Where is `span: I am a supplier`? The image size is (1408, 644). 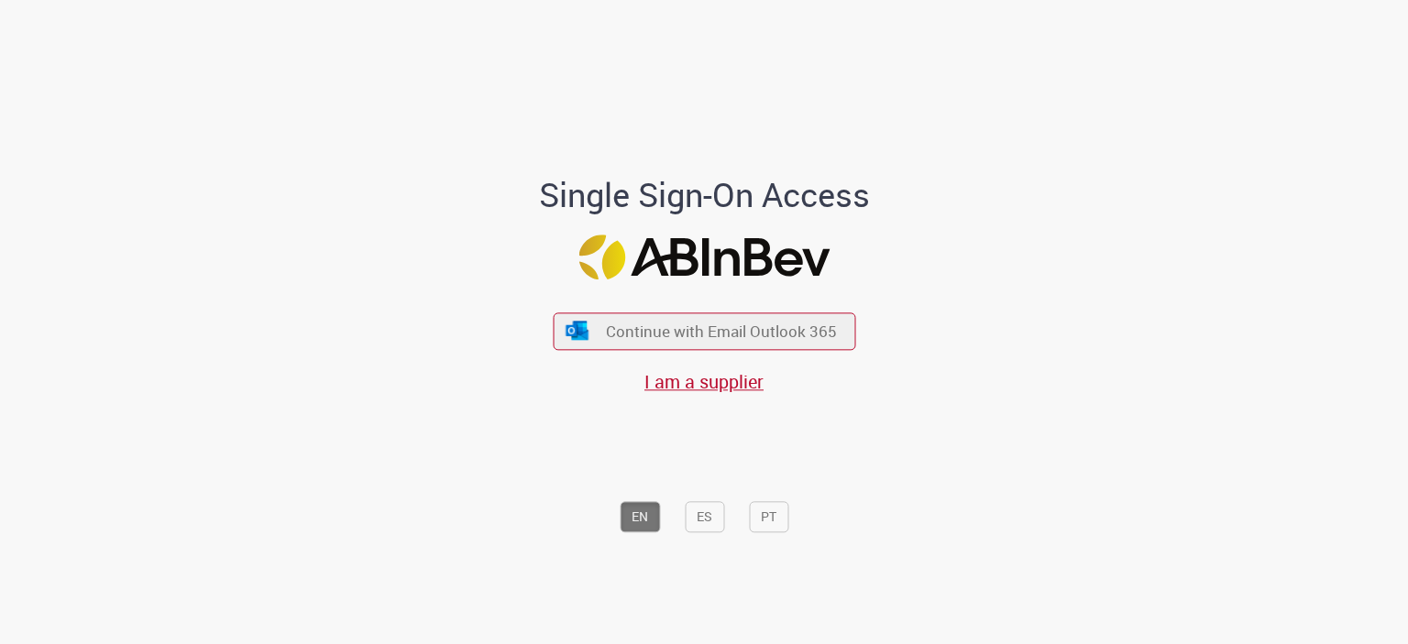
span: I am a supplier is located at coordinates (704, 381).